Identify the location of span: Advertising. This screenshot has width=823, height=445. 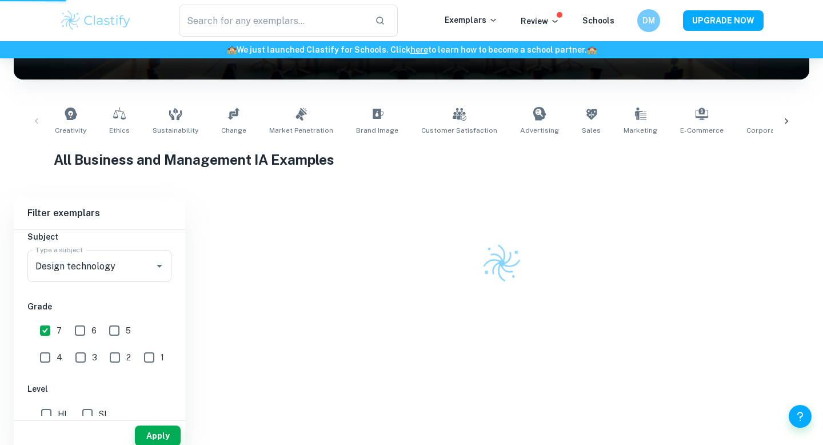
(539, 130).